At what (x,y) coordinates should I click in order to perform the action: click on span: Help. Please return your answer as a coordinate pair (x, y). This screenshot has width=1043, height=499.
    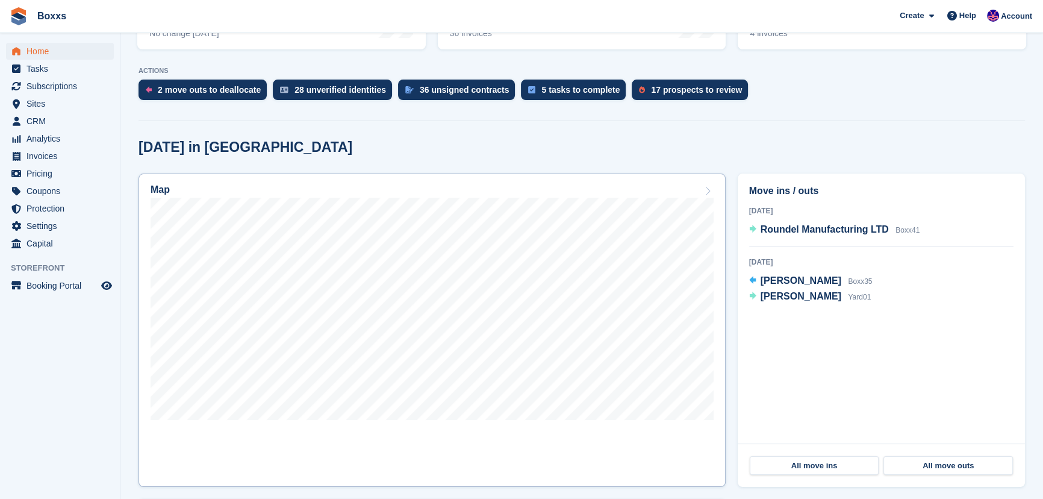
    Looking at the image, I should click on (968, 16).